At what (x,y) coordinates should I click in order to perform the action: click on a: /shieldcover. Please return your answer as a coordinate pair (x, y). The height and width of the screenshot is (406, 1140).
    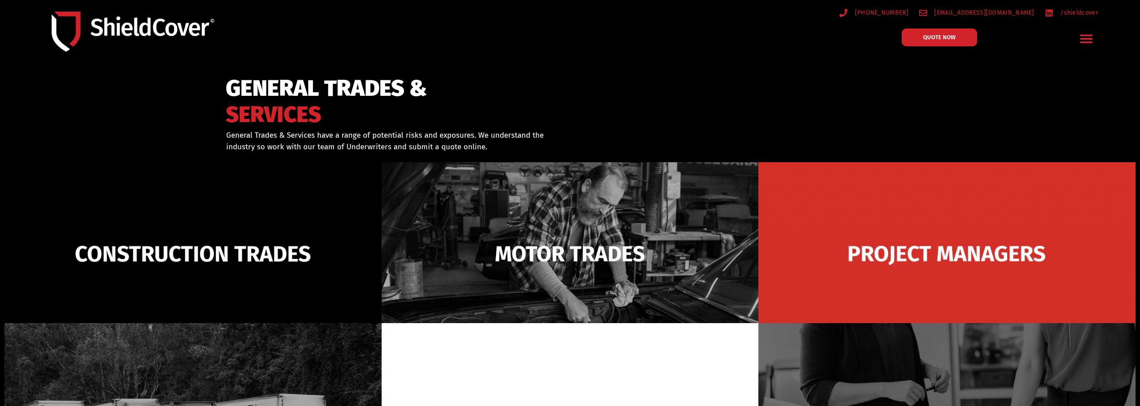
    Looking at the image, I should click on (1072, 12).